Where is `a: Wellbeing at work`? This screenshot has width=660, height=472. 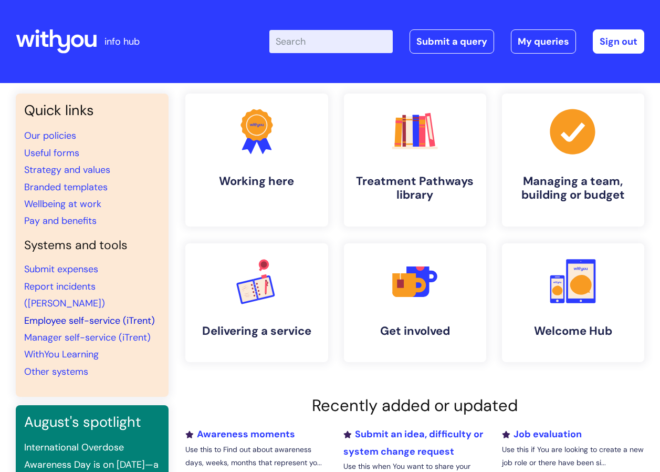 a: Wellbeing at work is located at coordinates (62, 204).